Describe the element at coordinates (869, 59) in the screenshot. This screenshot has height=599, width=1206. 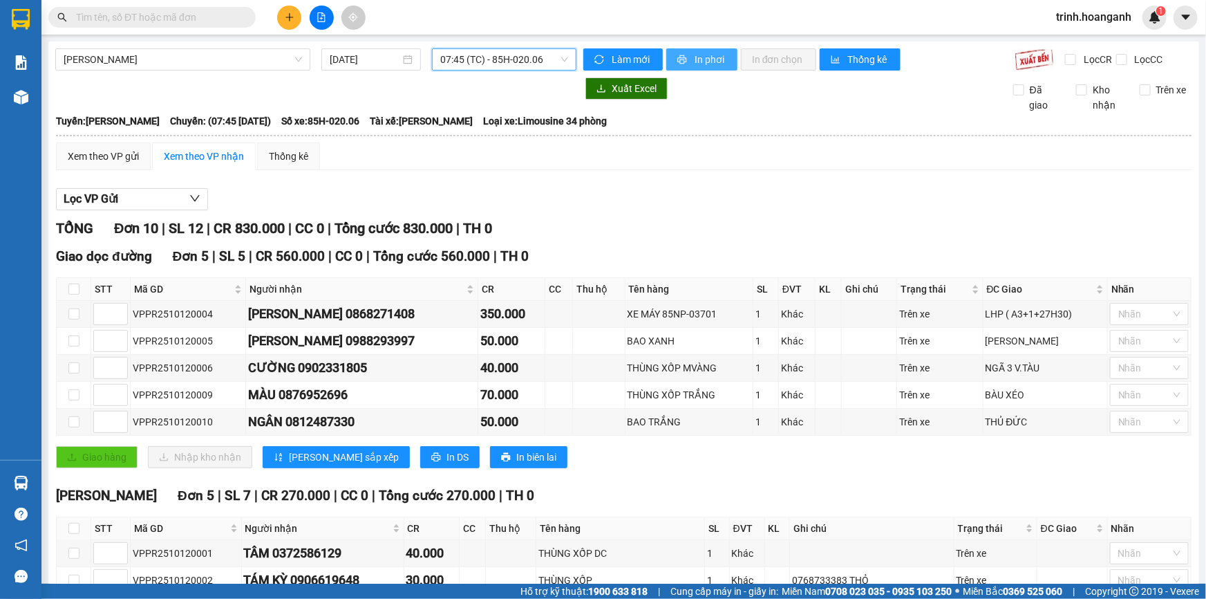
I see `span: Thống kê` at that location.